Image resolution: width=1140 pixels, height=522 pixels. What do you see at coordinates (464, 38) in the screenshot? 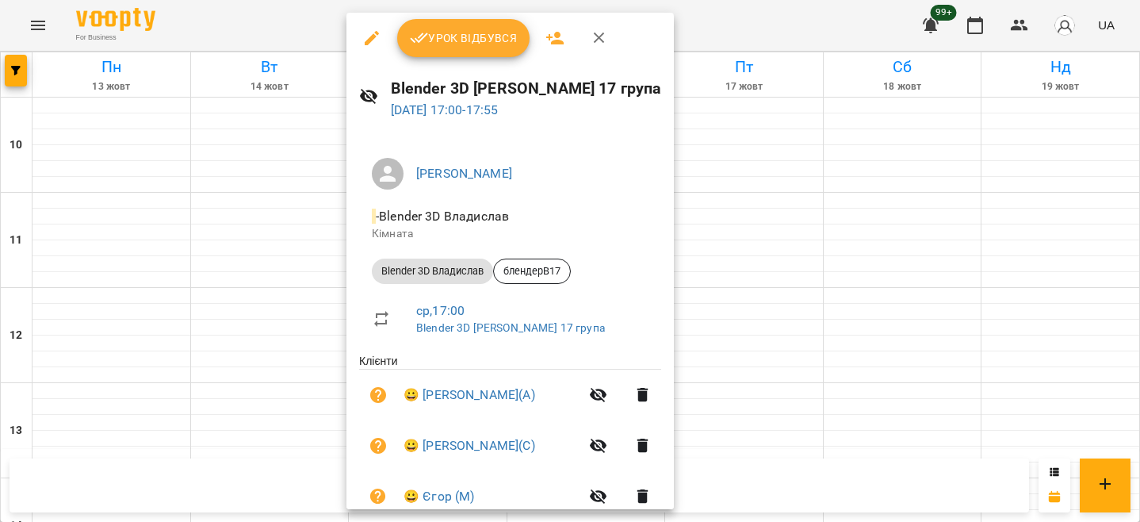
I see `button: Урок відбувся` at bounding box center [464, 38].